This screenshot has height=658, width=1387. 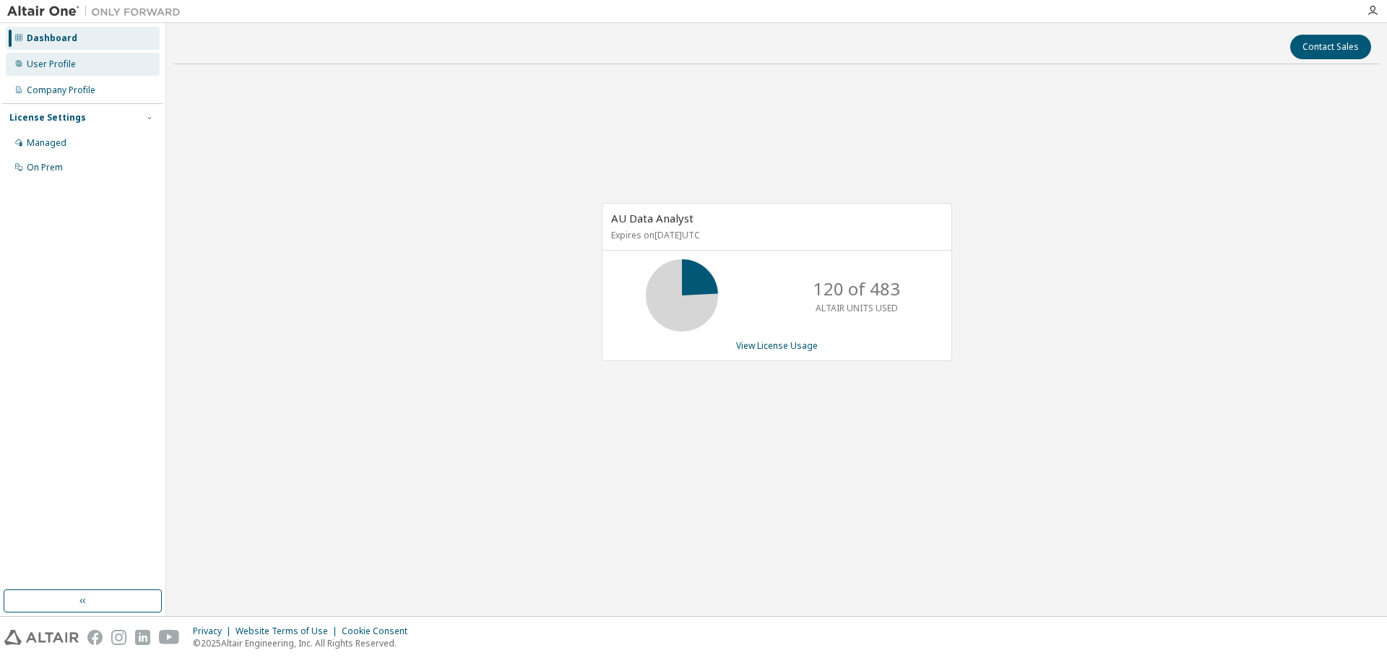 I want to click on button: Contact Sales, so click(x=1331, y=47).